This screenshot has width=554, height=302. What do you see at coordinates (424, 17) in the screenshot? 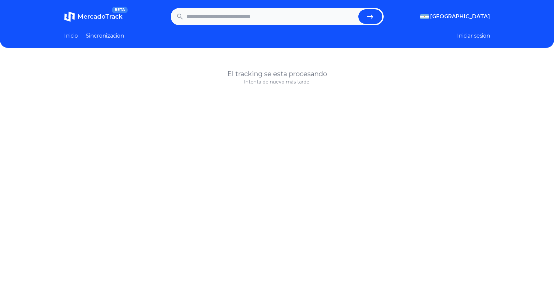
I see `img: Argentina` at bounding box center [424, 17].